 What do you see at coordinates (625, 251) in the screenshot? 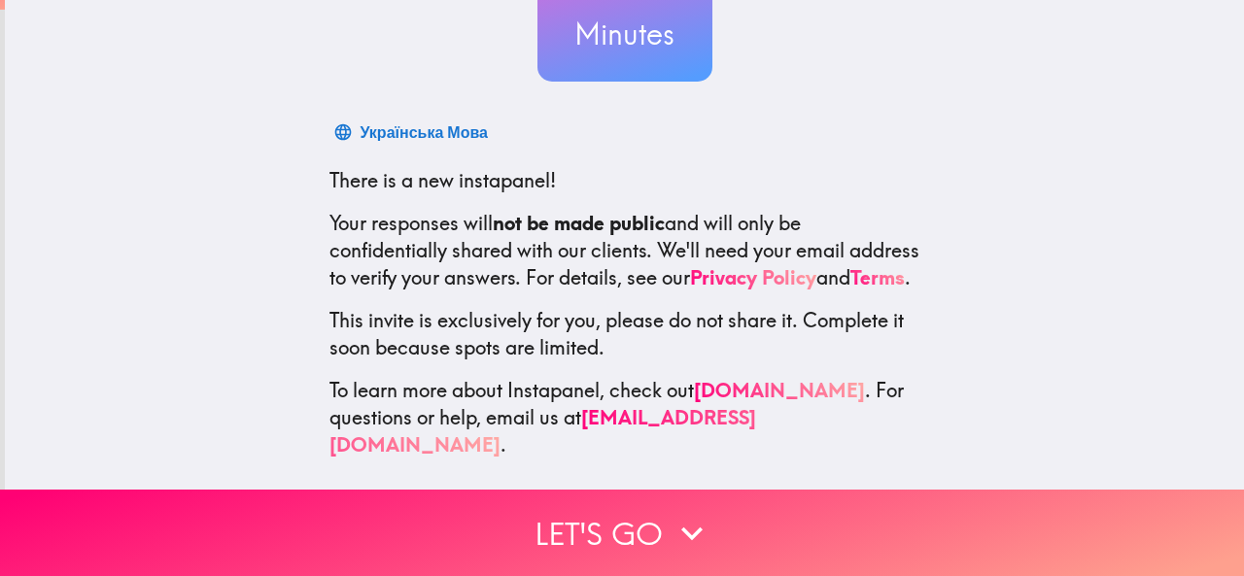
I see `p: Your responses will and will only be confidentially shared with our clients. We'll need your emai...` at bounding box center [625, 251].